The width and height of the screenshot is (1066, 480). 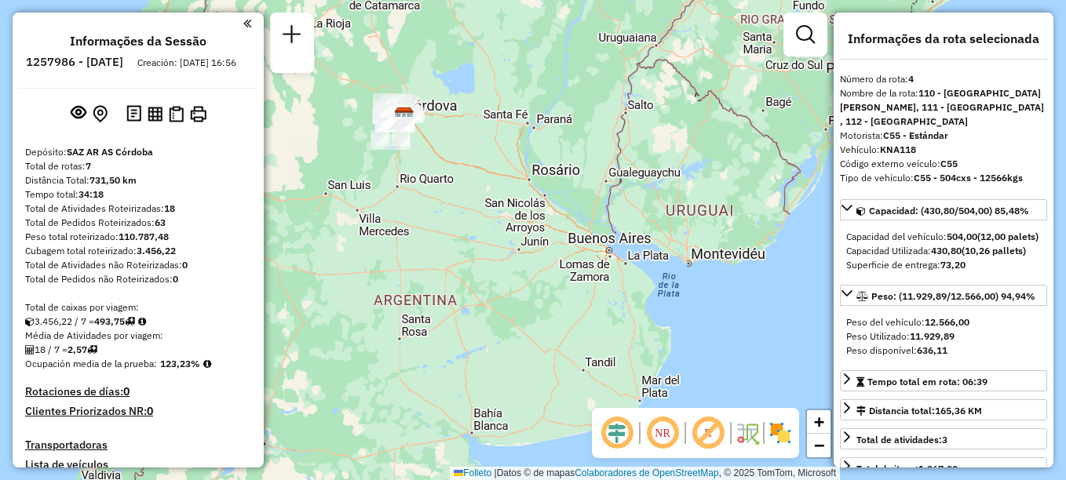 I want to click on strong: 11.929,89, so click(x=932, y=336).